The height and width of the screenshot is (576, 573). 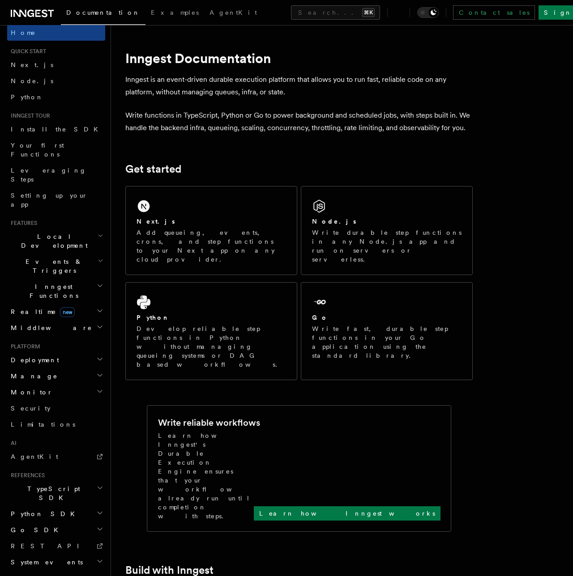 I want to click on button: Python SDK, so click(x=56, y=514).